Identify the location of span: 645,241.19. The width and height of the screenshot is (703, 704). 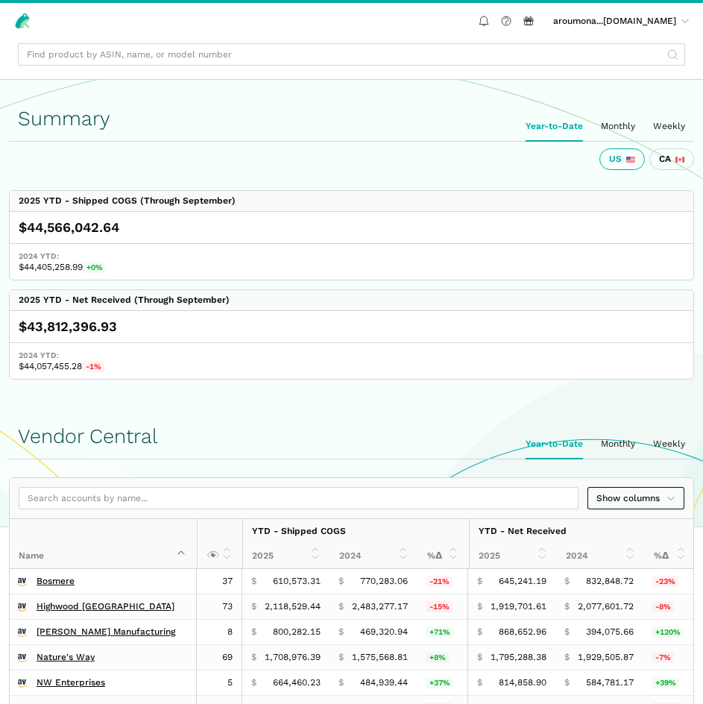
(522, 581).